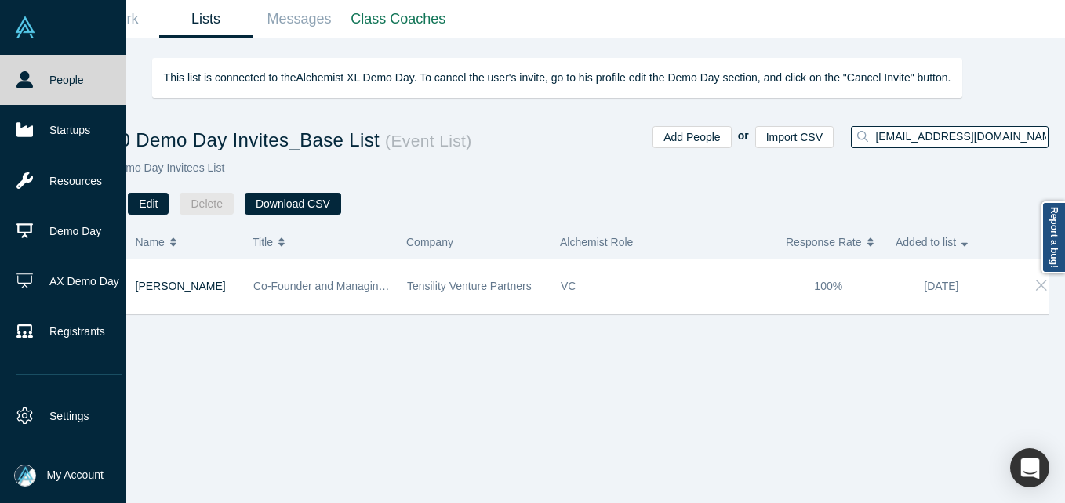 The width and height of the screenshot is (1065, 503). Describe the element at coordinates (293, 204) in the screenshot. I see `button: Download CSV` at that location.